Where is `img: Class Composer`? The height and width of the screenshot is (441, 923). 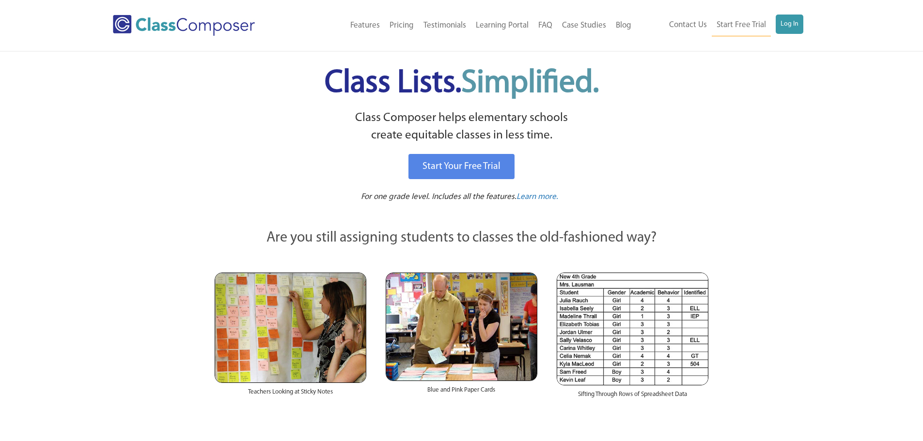
img: Class Composer is located at coordinates (184, 25).